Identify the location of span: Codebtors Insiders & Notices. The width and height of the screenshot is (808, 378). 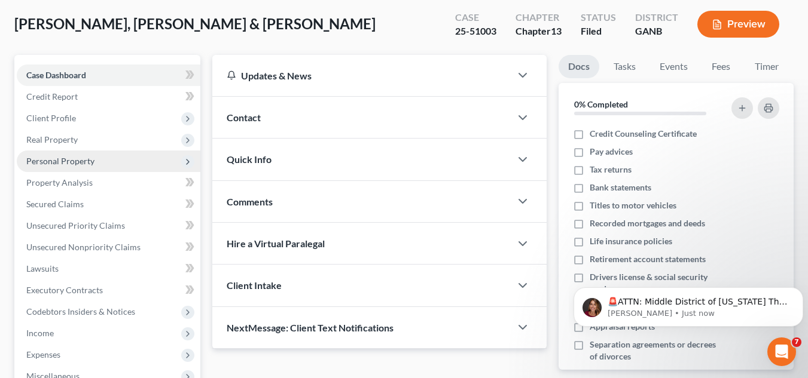
(81, 312).